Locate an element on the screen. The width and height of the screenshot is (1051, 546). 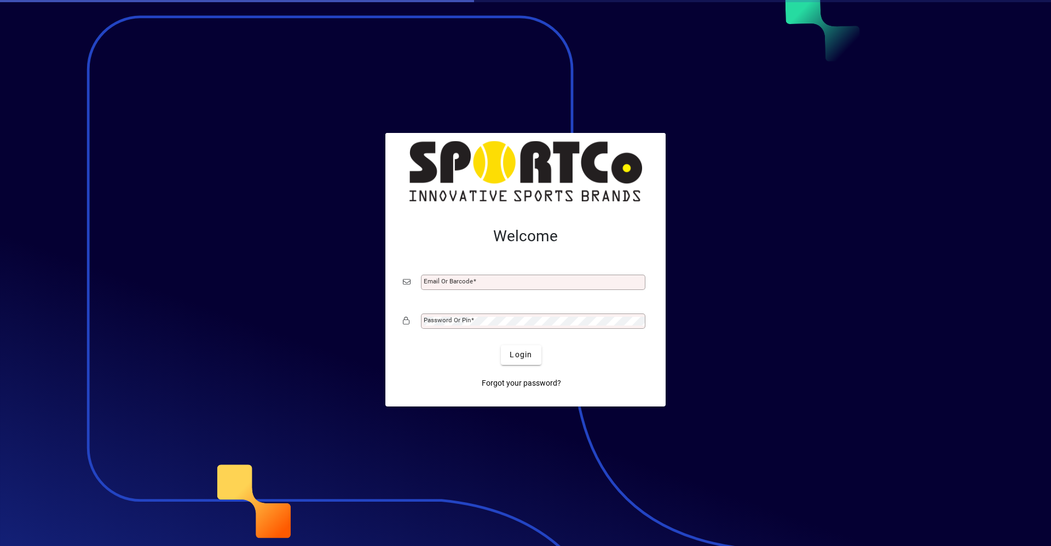
mat-label: Password or Pin is located at coordinates (447, 320).